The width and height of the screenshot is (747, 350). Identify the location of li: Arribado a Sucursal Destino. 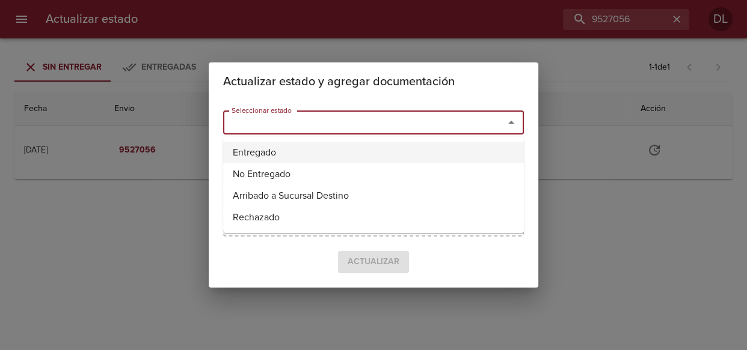
(373, 196).